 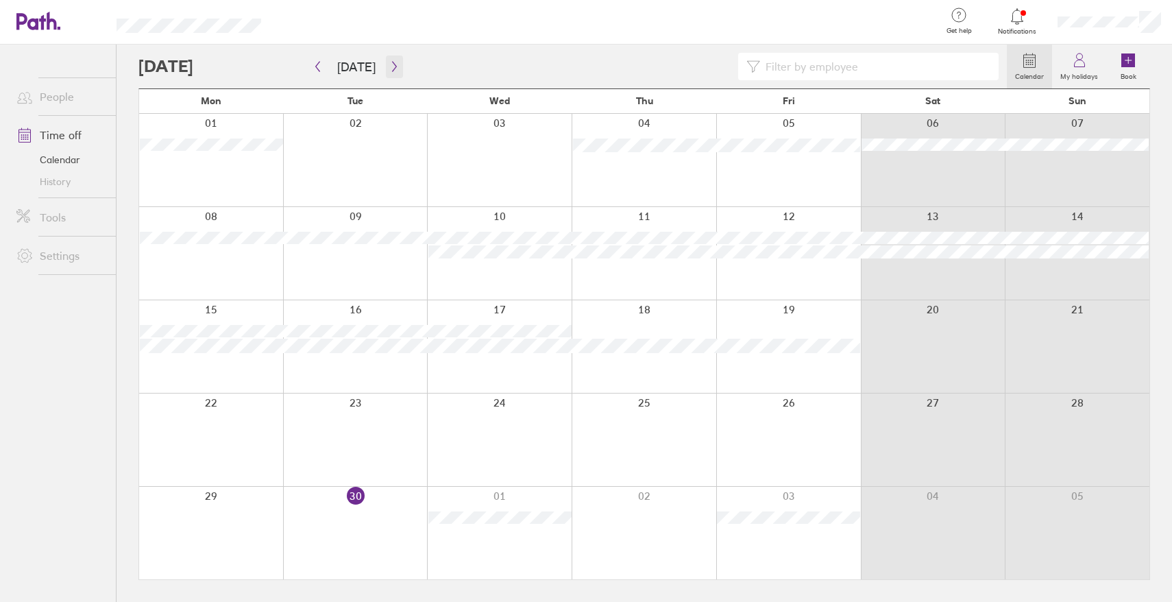 What do you see at coordinates (60, 182) in the screenshot?
I see `a: History` at bounding box center [60, 182].